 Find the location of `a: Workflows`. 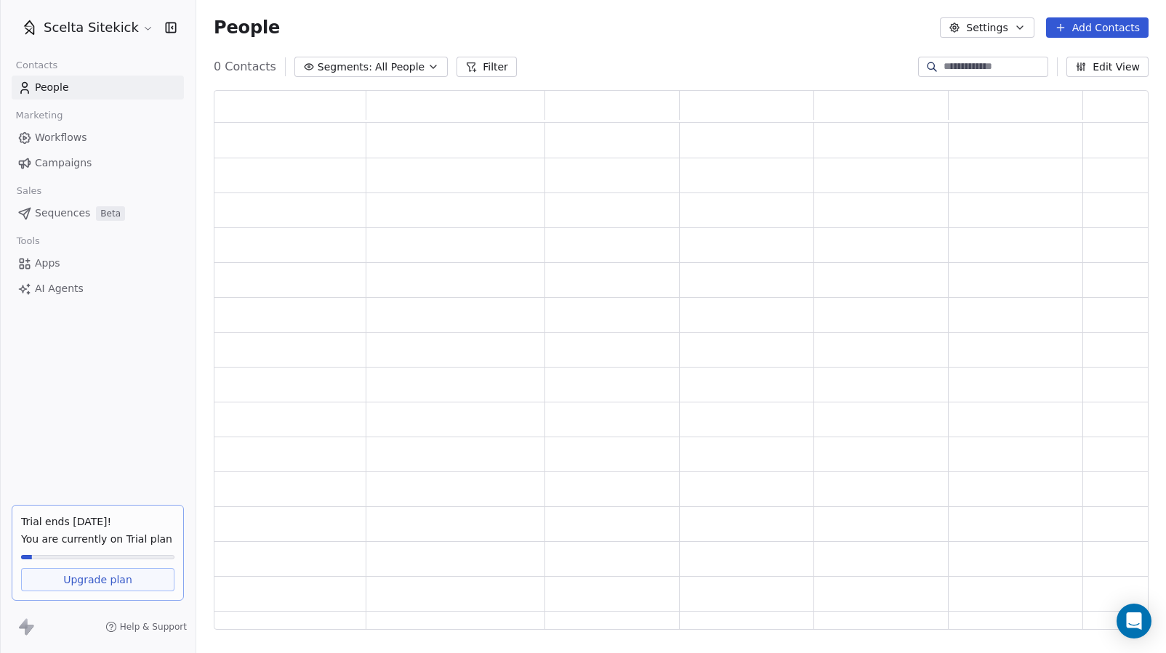

a: Workflows is located at coordinates (97, 137).